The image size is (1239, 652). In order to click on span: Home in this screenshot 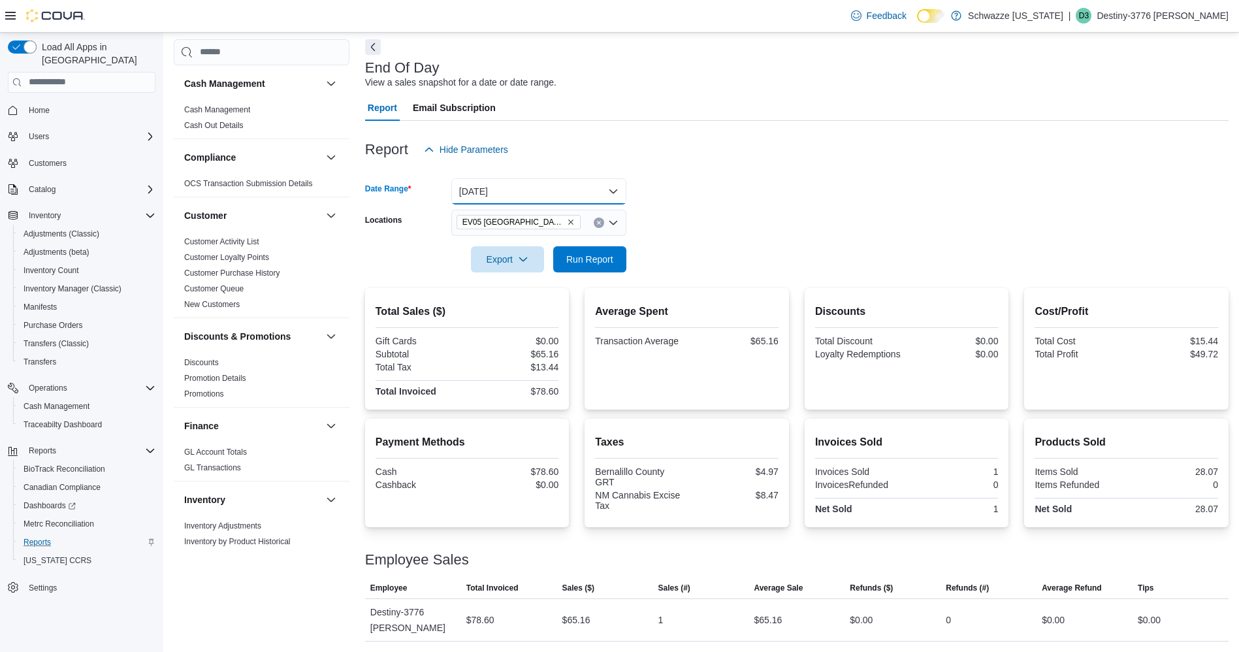, I will do `click(89, 110)`.